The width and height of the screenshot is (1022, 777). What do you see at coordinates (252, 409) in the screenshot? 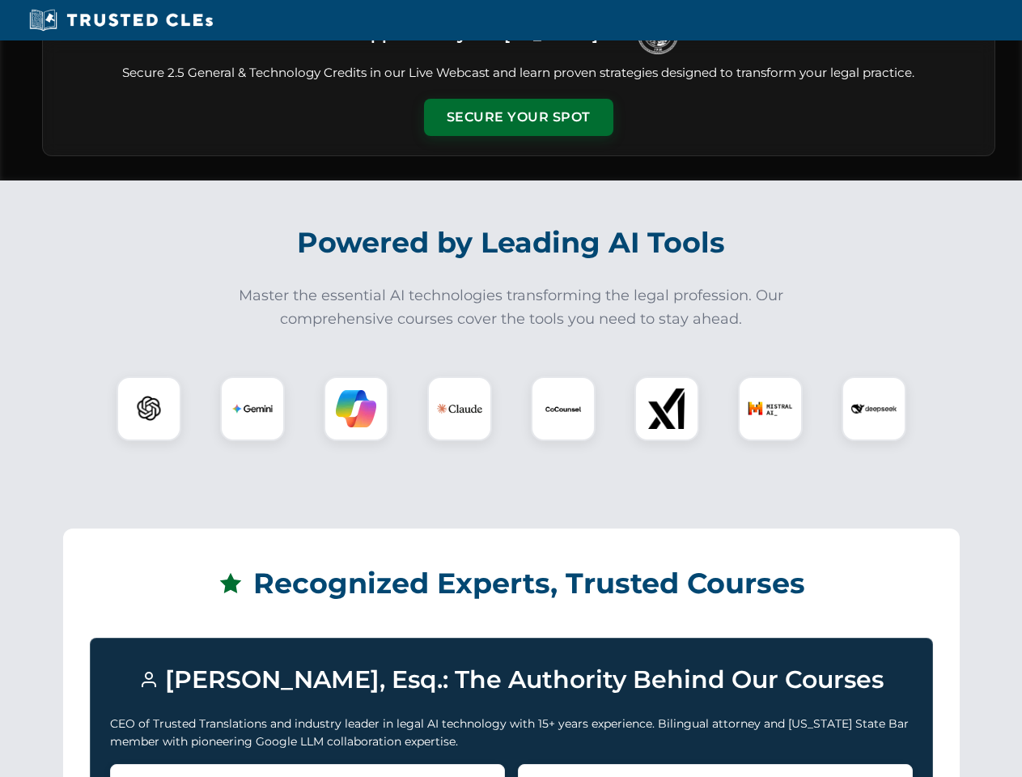
I see `div: Gemini` at bounding box center [252, 409].